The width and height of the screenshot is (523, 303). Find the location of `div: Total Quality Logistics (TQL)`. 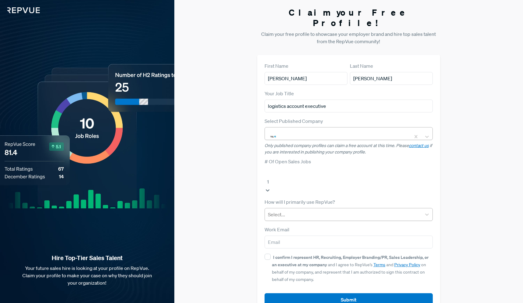

div: Total Quality Logistics (TQL) is located at coordinates (326, 141).